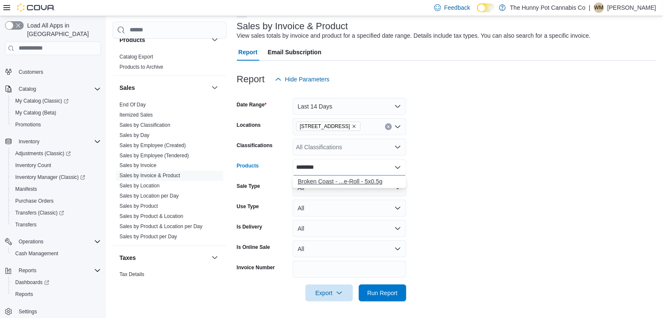 The image size is (663, 318). Describe the element at coordinates (486, 8) in the screenshot. I see `input: Dark Mode` at that location.